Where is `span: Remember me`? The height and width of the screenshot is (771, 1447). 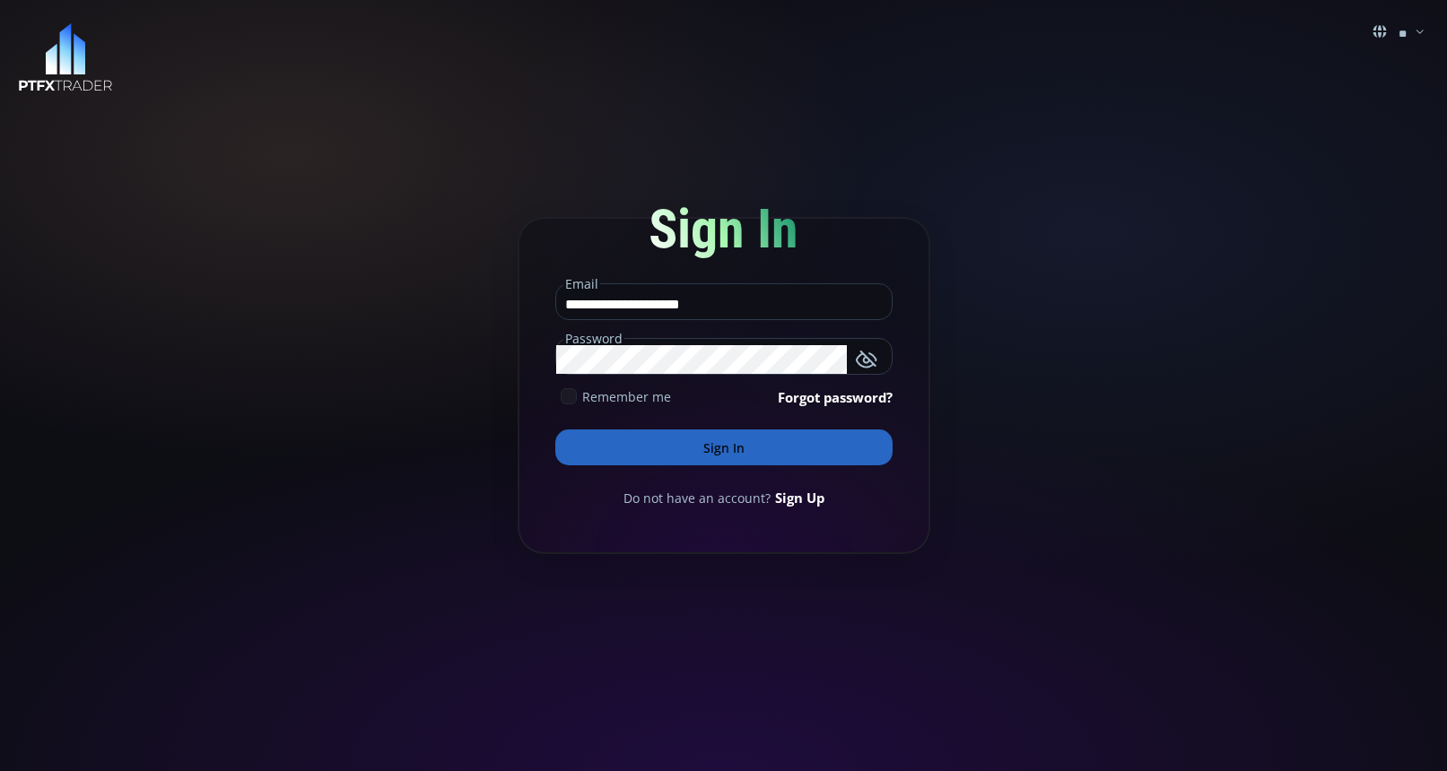 span: Remember me is located at coordinates (626, 396).